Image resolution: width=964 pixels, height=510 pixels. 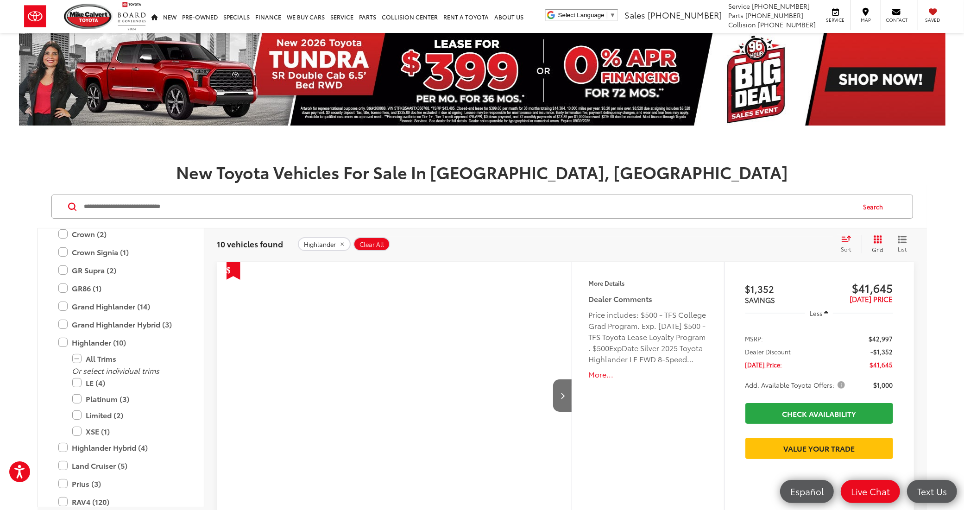 What do you see at coordinates (121, 342) in the screenshot?
I see `label: Highlander (10)` at bounding box center [121, 342].